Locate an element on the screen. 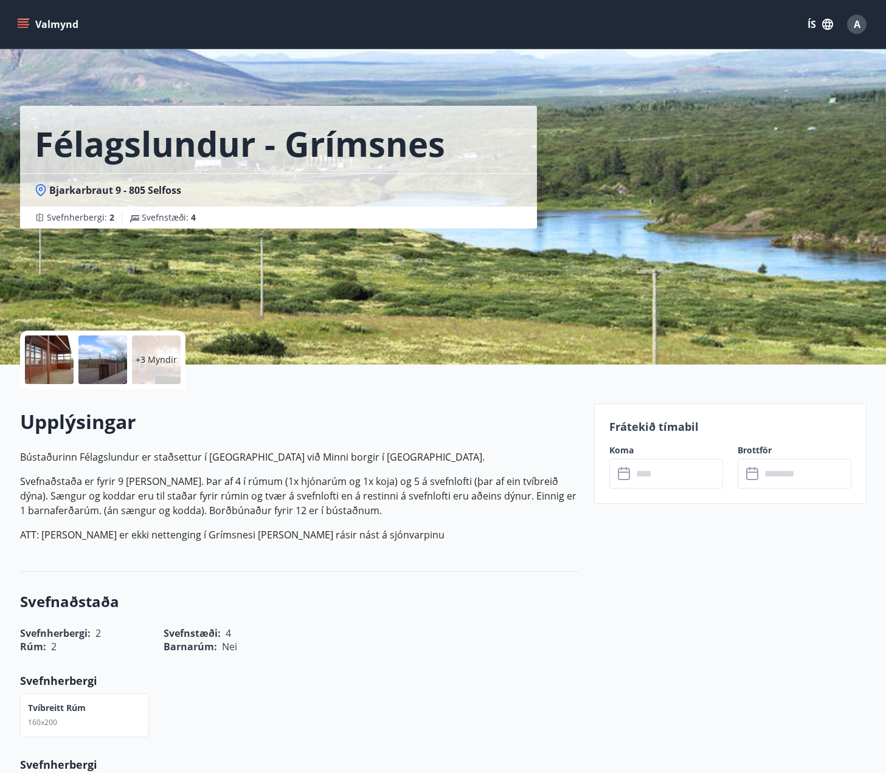 This screenshot has width=886, height=773. span: Nei is located at coordinates (229, 647).